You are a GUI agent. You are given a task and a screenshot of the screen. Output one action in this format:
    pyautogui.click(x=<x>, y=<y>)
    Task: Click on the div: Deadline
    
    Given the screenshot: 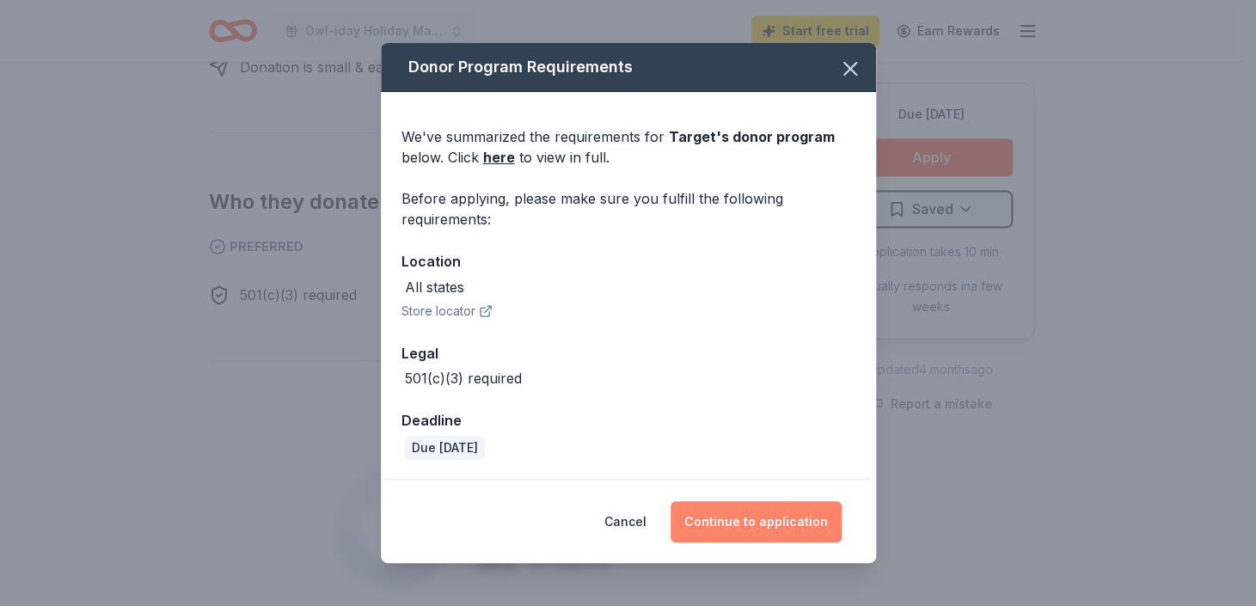 What is the action you would take?
    pyautogui.click(x=629, y=420)
    